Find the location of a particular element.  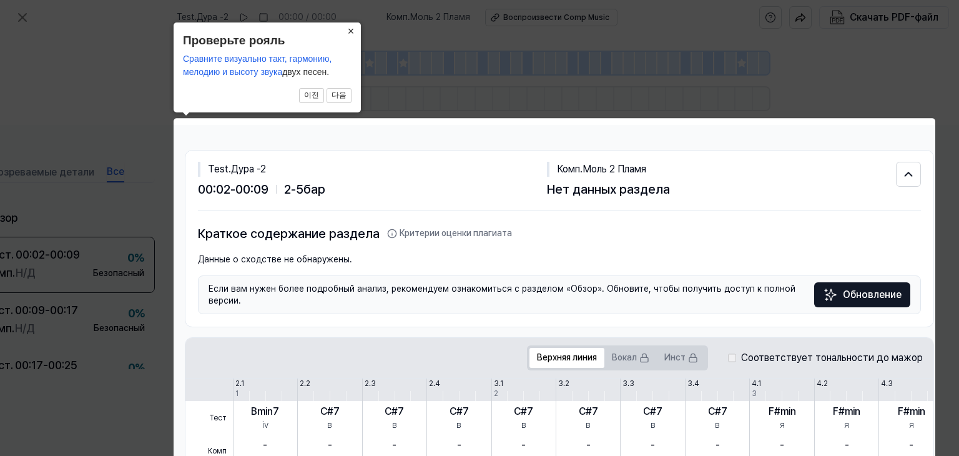

font: Проверьте рояль is located at coordinates (234, 40).